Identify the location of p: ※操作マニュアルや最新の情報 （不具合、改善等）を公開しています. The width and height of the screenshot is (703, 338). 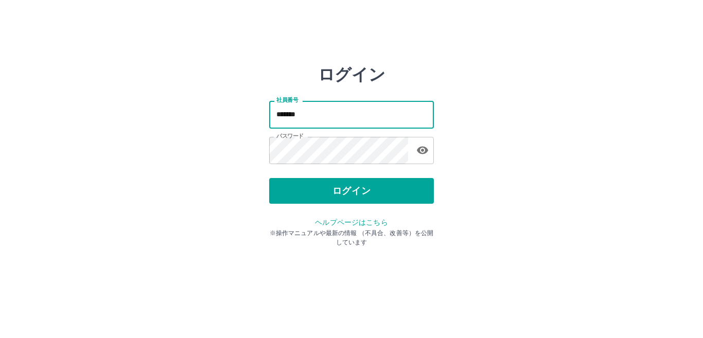
(352, 238).